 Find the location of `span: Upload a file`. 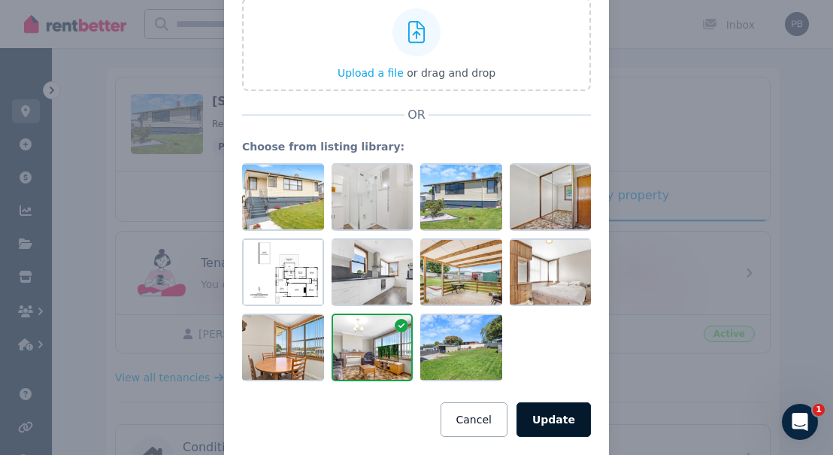

span: Upload a file is located at coordinates (371, 73).